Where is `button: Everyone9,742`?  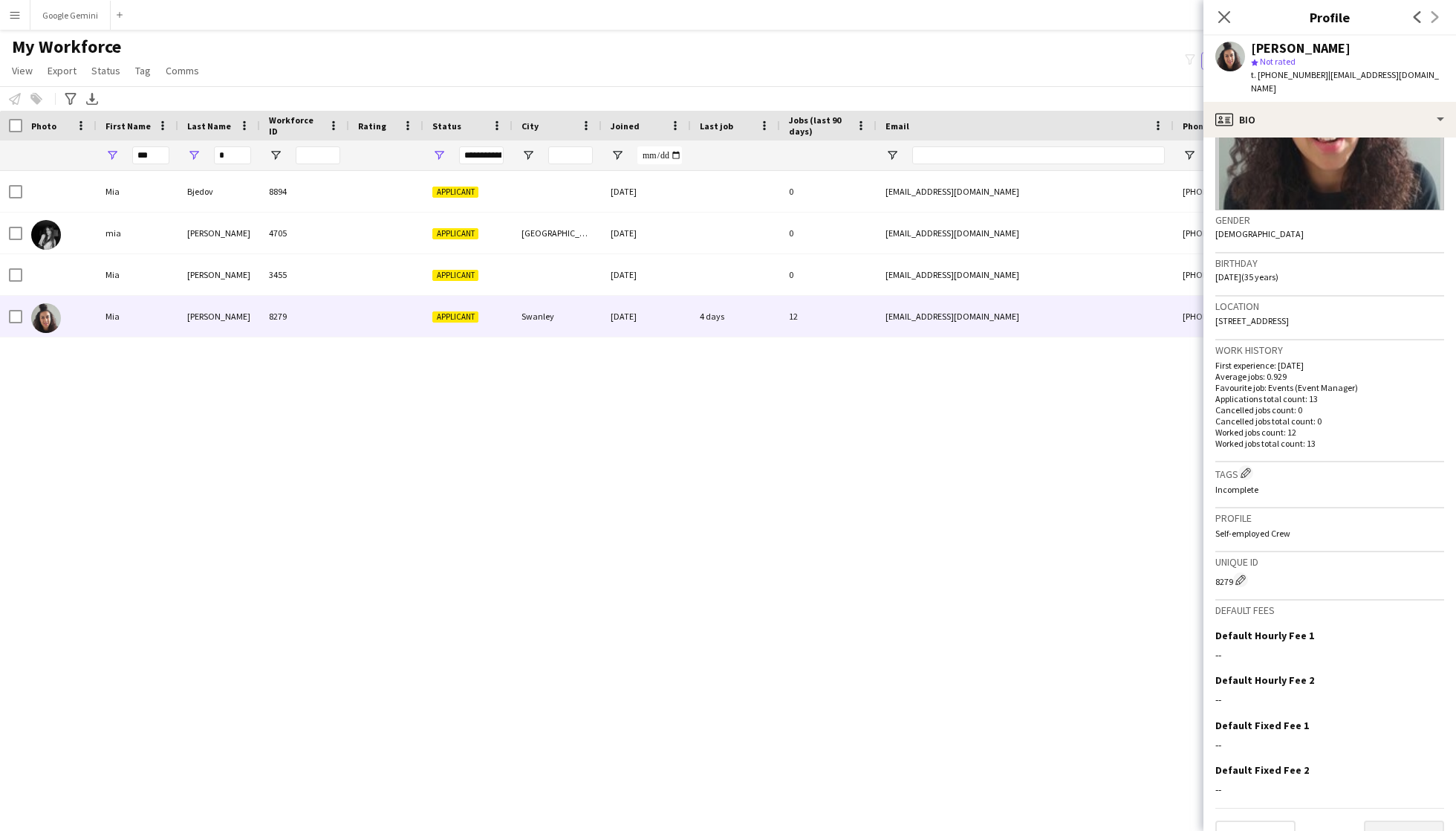
button: Everyone9,742 is located at coordinates (1238, 61).